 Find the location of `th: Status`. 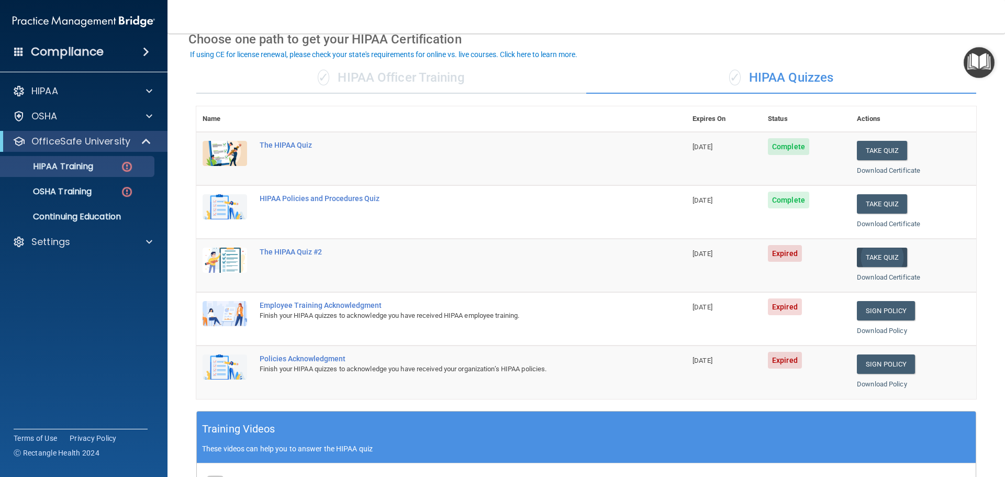

th: Status is located at coordinates (806, 119).